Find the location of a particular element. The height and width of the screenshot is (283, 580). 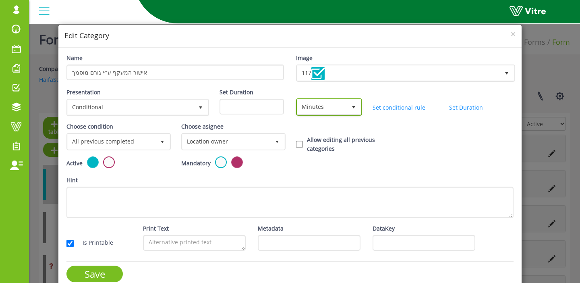

label: Choose asignee is located at coordinates (202, 127).